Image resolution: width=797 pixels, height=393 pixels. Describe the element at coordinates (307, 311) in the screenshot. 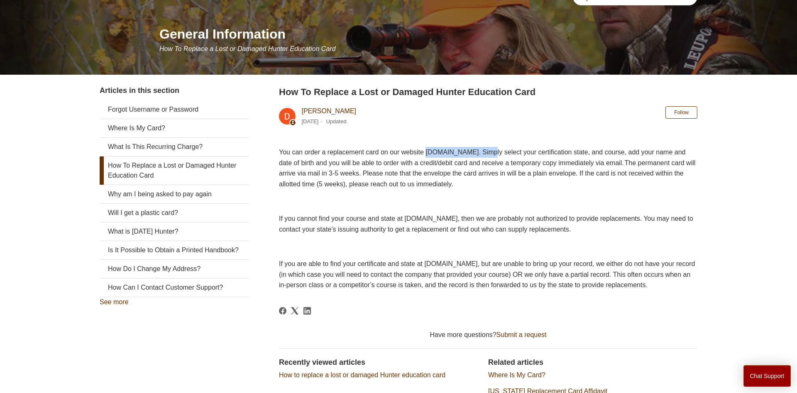

I see `a: LinkedIn` at that location.